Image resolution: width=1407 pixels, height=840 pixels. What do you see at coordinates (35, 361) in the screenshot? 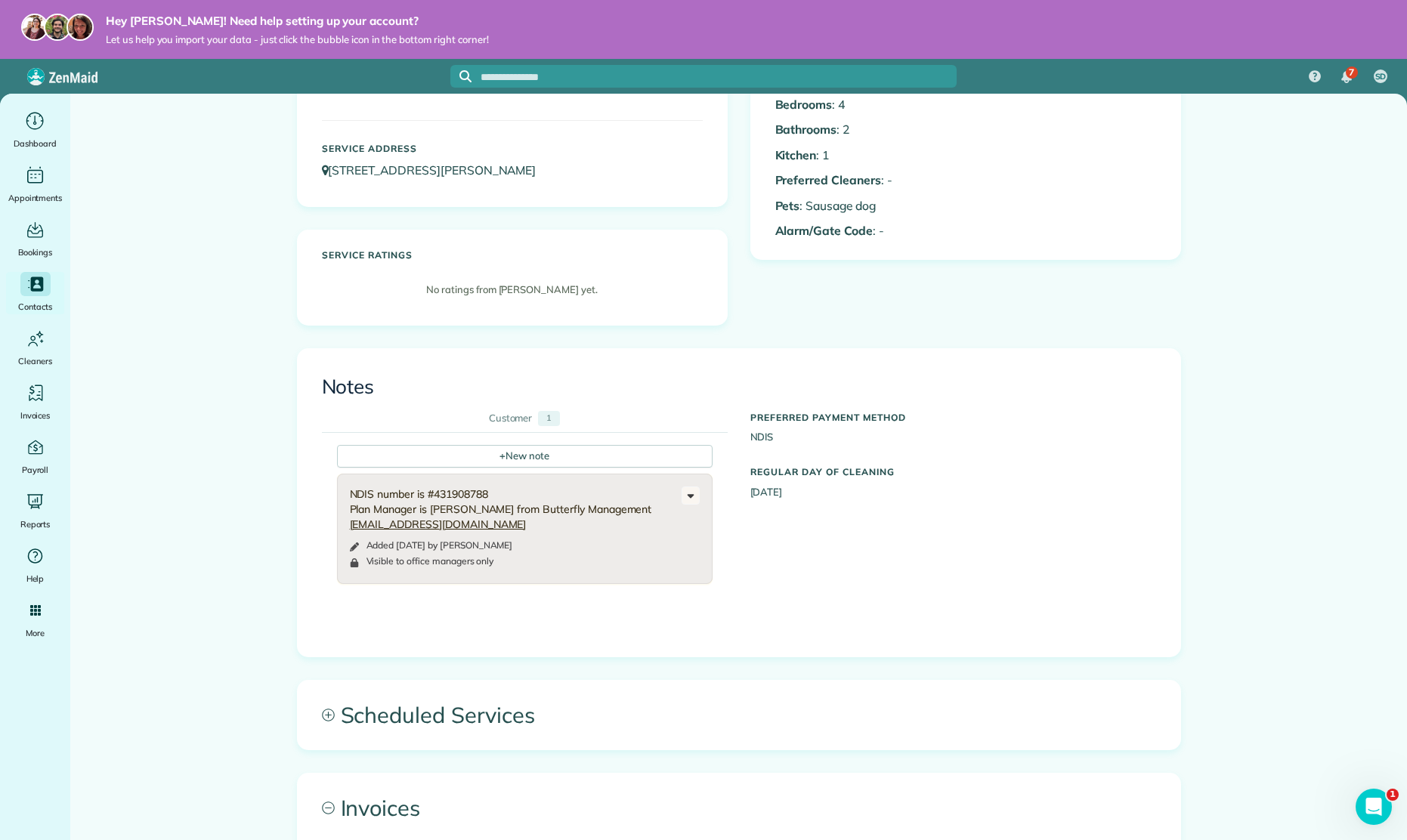
I see `span: Cleaners` at bounding box center [35, 361].